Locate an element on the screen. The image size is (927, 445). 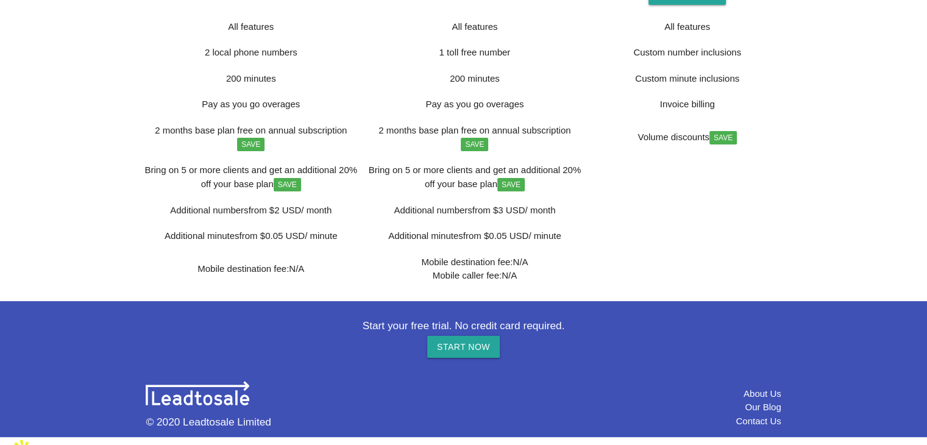
a: START NOW is located at coordinates (463, 347).